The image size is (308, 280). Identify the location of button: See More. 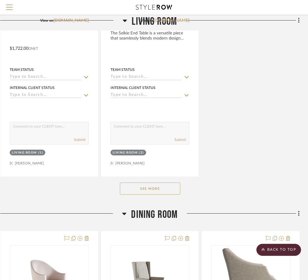
(150, 189).